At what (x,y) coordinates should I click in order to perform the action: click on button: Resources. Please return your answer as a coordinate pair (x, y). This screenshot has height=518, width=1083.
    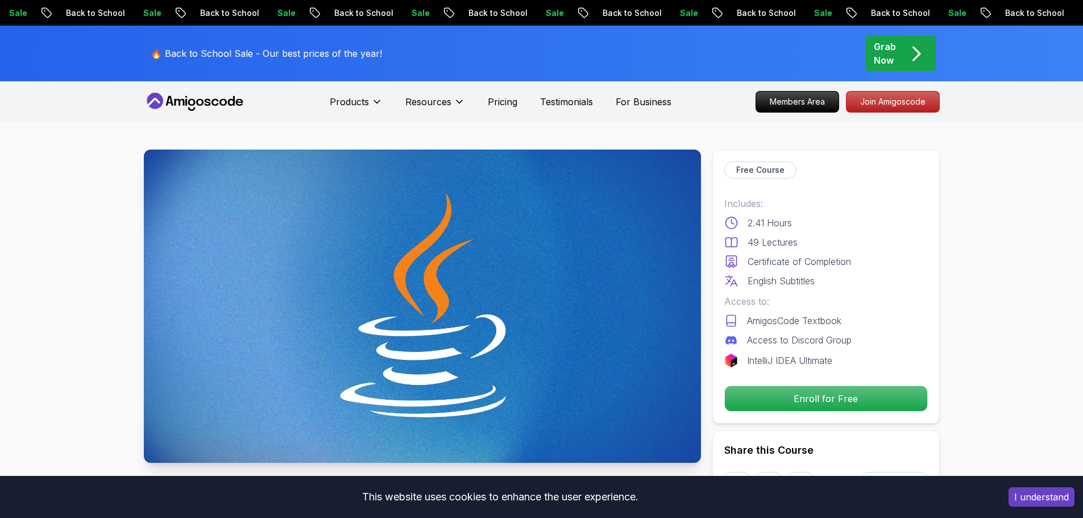
    Looking at the image, I should click on (435, 106).